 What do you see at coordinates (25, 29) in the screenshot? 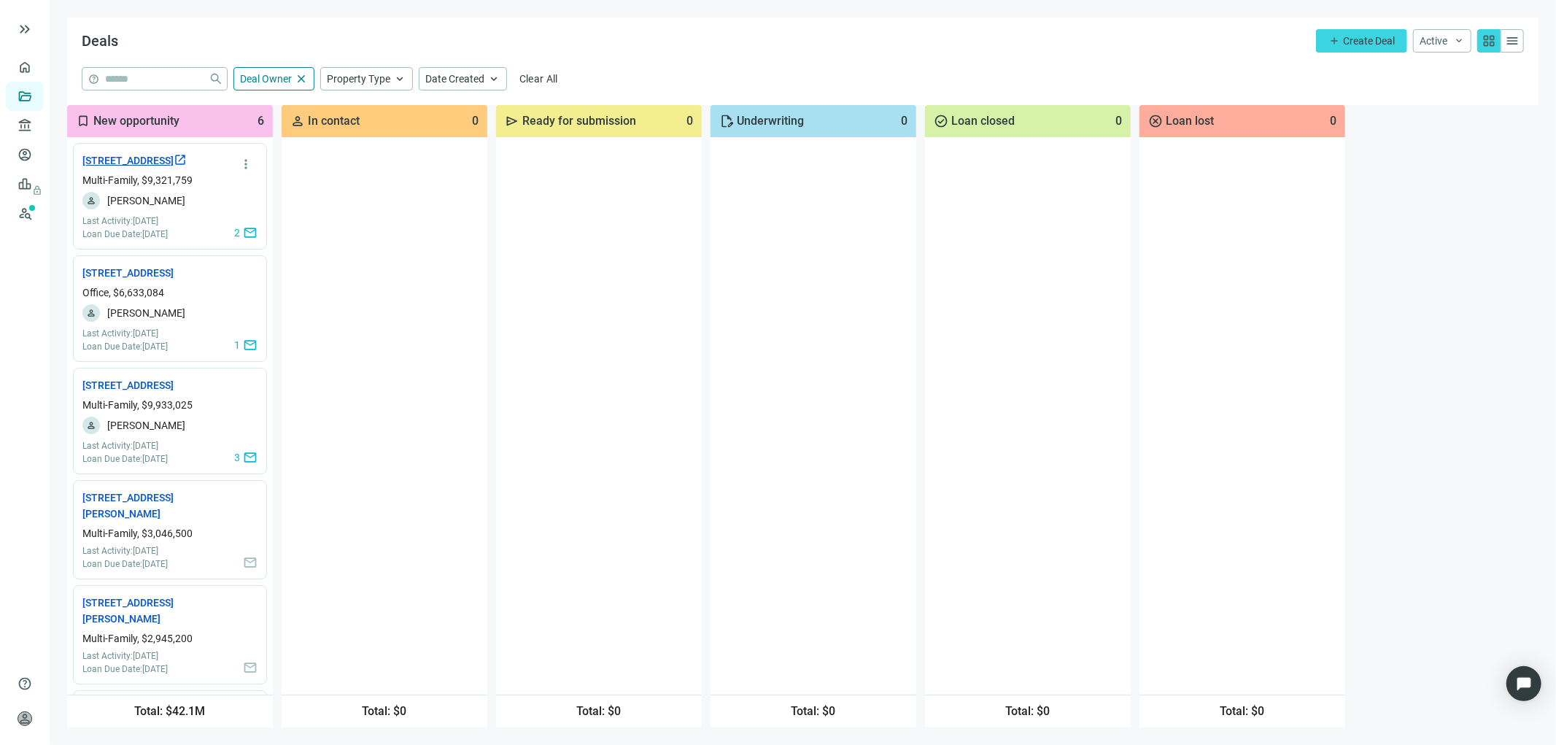
I see `span: keyboard_double_arrow_right` at bounding box center [25, 29].